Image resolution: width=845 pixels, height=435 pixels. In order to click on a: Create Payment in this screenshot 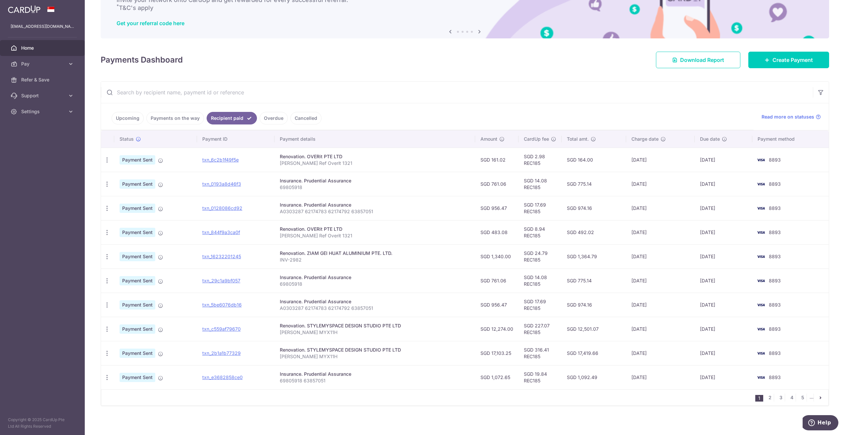, I will do `click(789, 60)`.